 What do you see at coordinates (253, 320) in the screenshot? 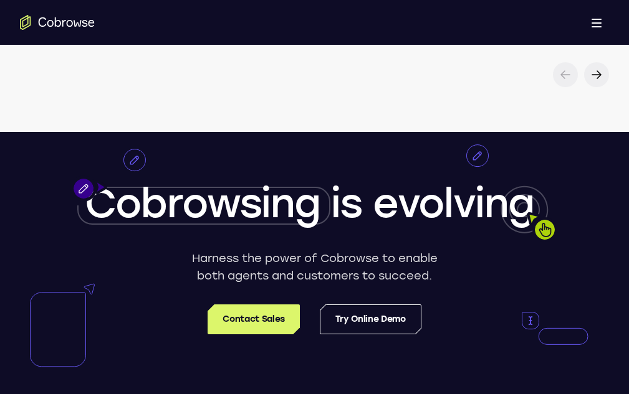
I see `a: Contact Sales` at bounding box center [253, 320].